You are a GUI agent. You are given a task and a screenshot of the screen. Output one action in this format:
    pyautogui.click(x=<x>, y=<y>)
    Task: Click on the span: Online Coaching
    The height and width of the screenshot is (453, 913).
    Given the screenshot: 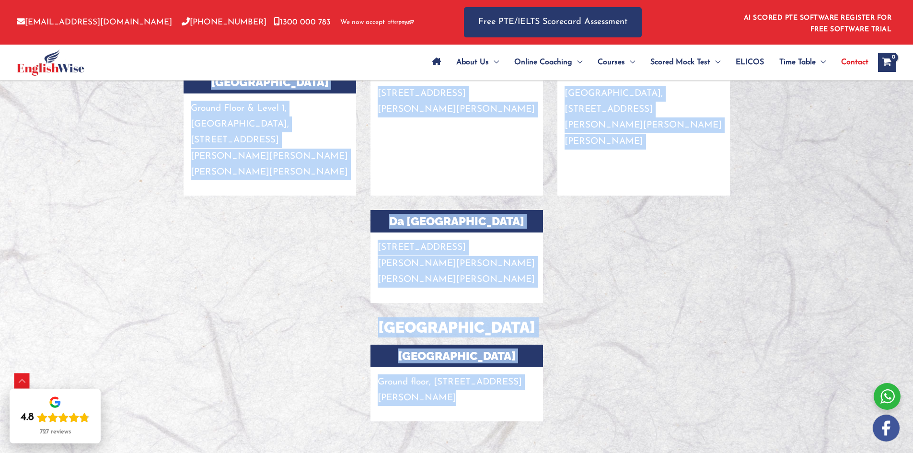 What is the action you would take?
    pyautogui.click(x=543, y=62)
    